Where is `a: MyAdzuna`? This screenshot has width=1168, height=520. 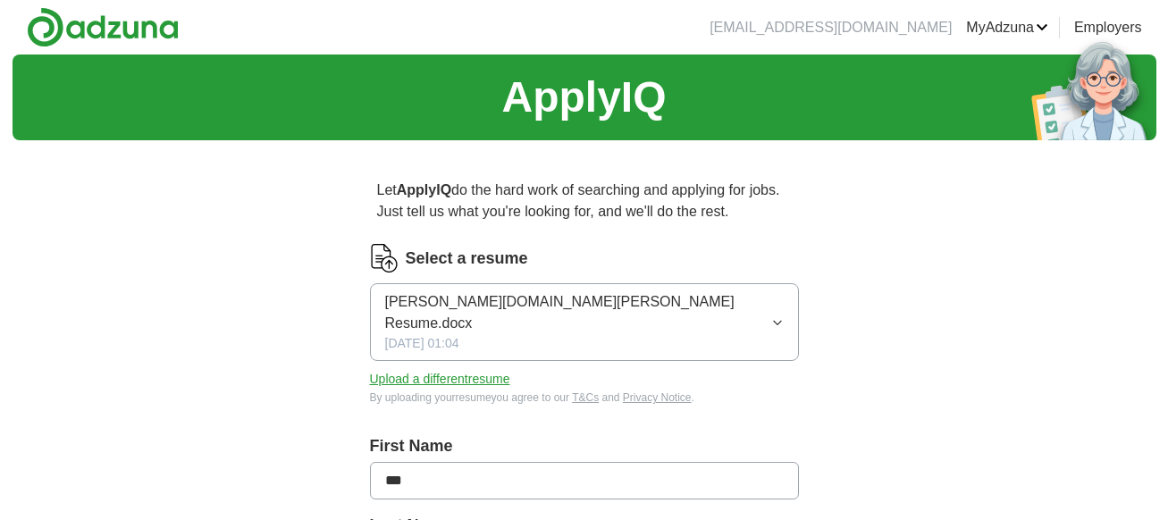
a: MyAdzuna is located at coordinates (1007, 28).